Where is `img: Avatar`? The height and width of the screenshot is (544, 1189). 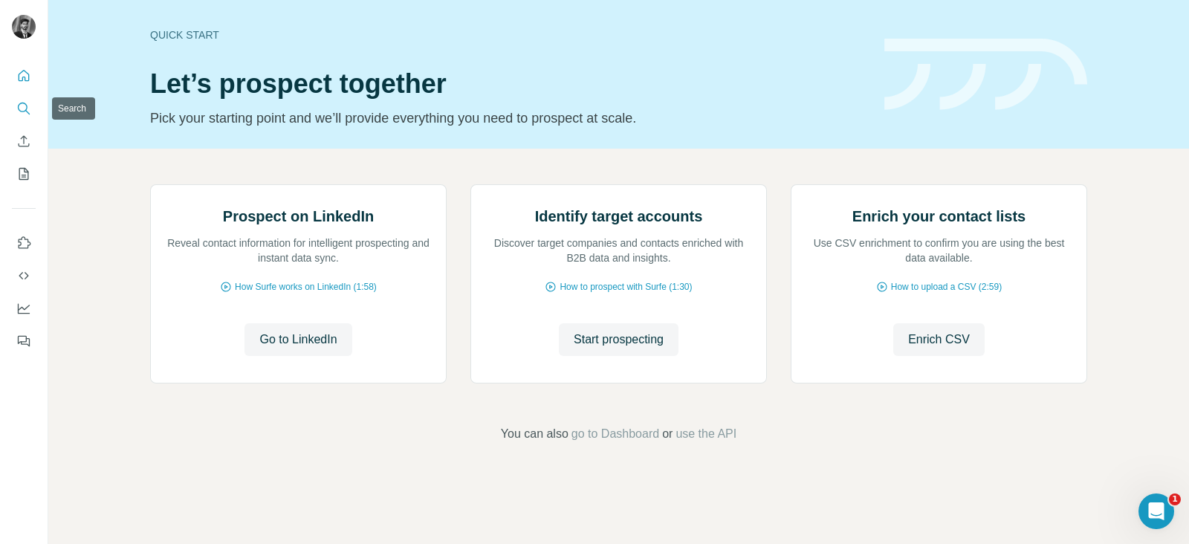 img: Avatar is located at coordinates (24, 27).